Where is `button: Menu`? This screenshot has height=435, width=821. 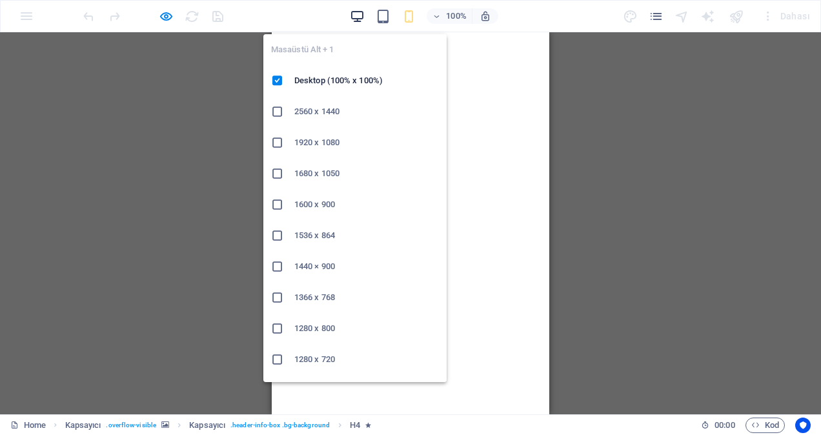 button: Menu is located at coordinates (20, 92).